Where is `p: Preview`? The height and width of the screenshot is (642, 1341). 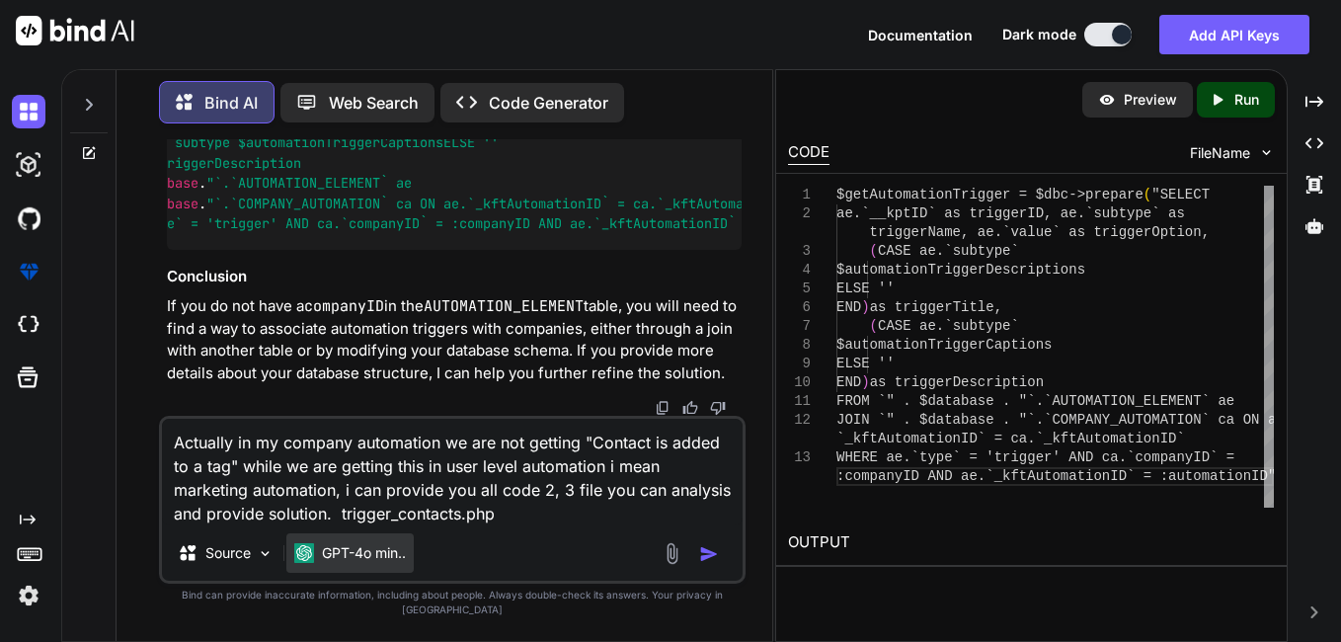 p: Preview is located at coordinates (1150, 100).